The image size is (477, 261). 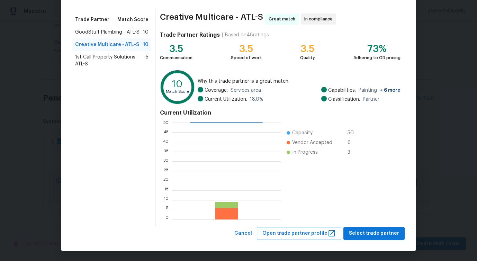 What do you see at coordinates (374, 233) in the screenshot?
I see `button: Select trade partner` at bounding box center [374, 233].